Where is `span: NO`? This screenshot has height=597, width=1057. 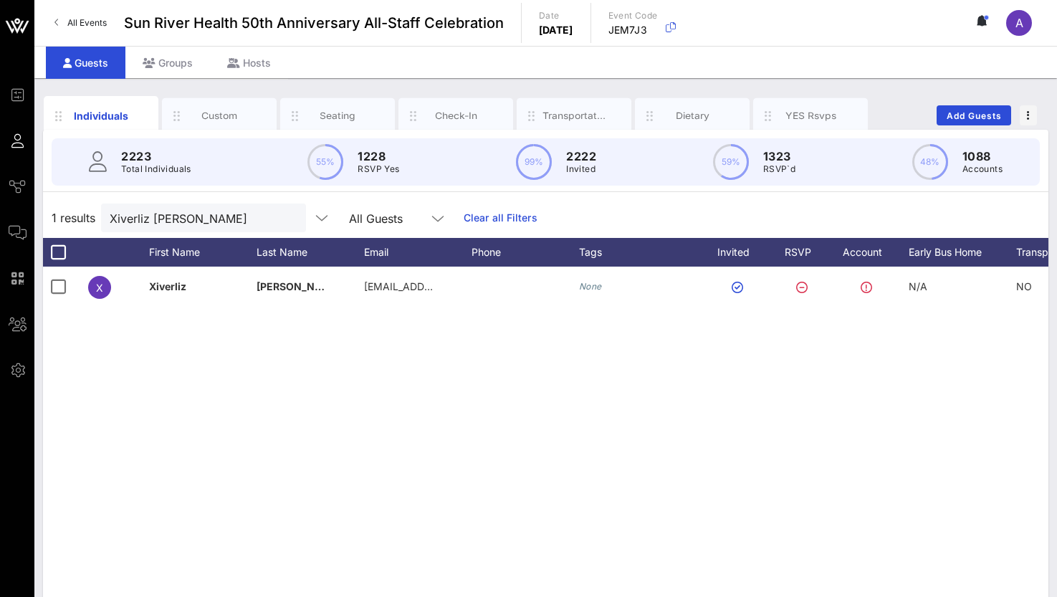 span: NO is located at coordinates (1024, 286).